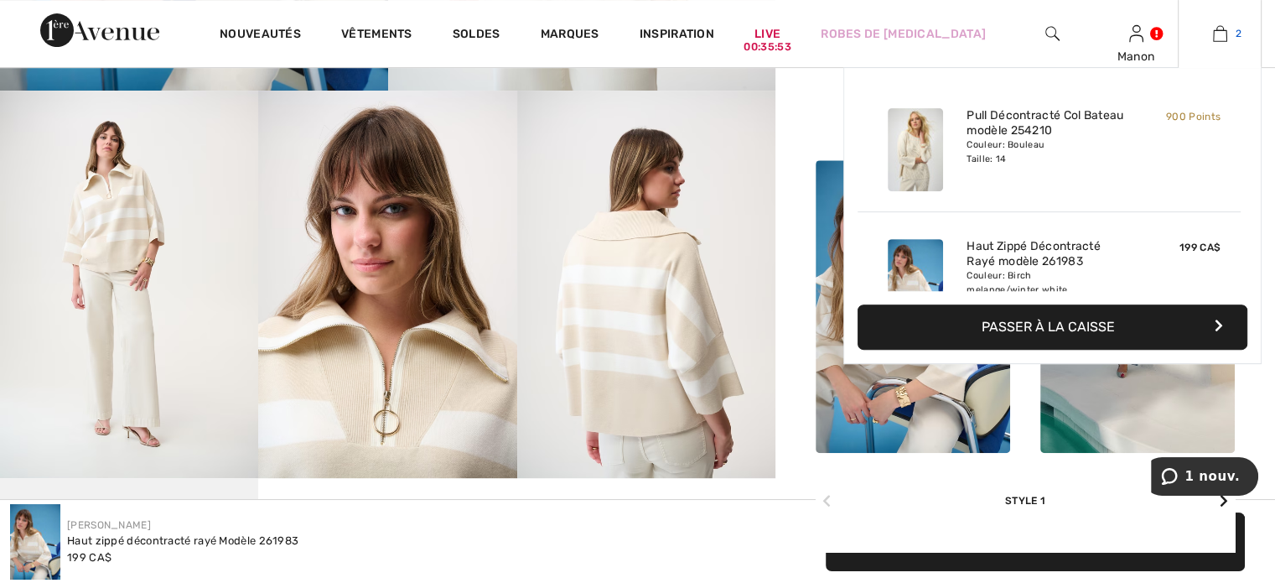 The width and height of the screenshot is (1275, 583). I want to click on a: Haut Zippé Décontracté Rayé modèle 261983, so click(1049, 254).